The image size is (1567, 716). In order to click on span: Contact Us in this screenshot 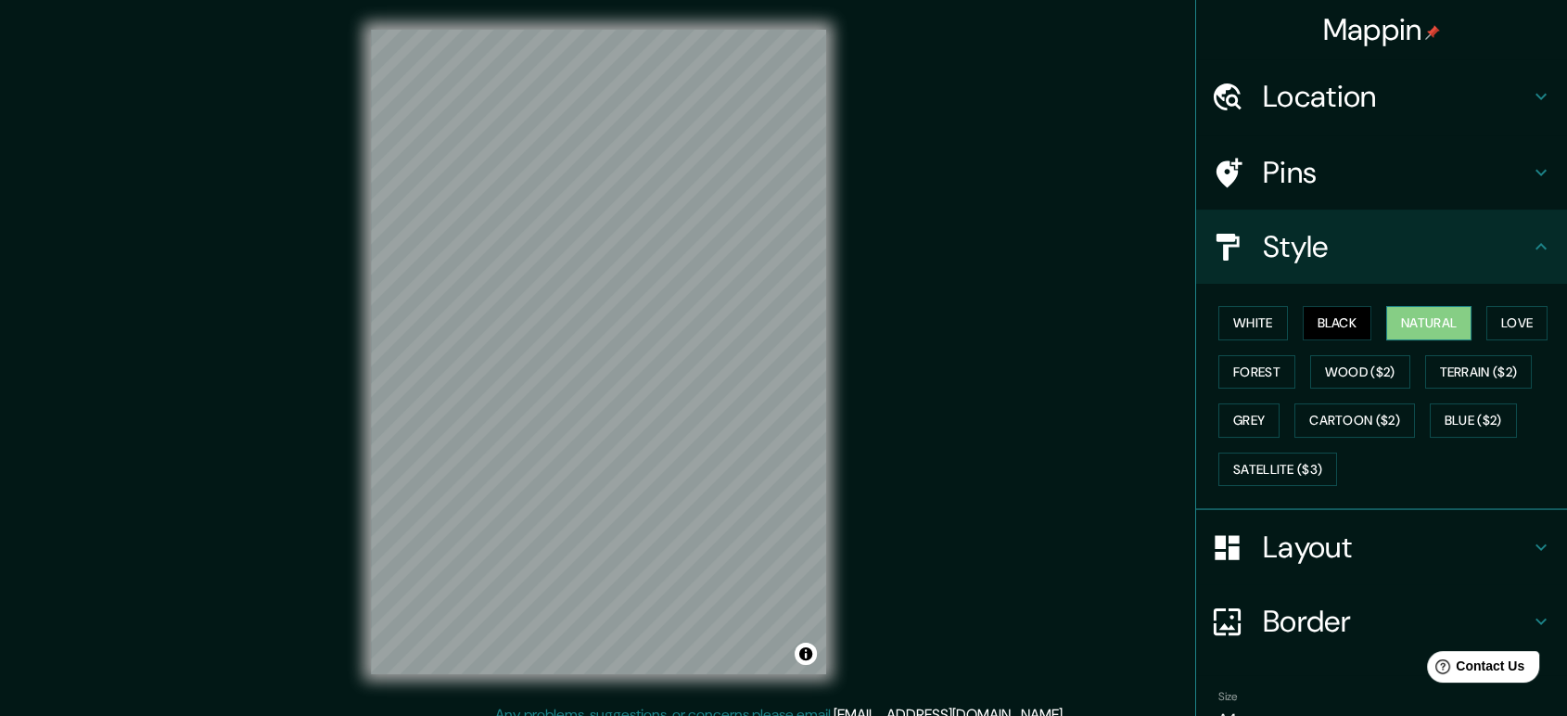, I will do `click(88, 22)`.